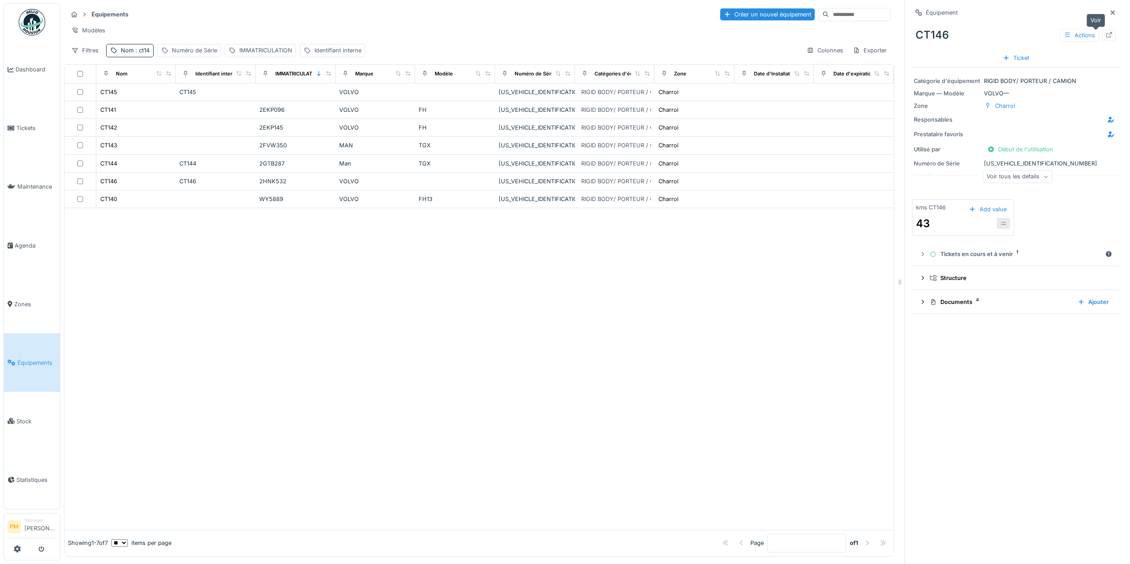 The width and height of the screenshot is (1130, 564). I want to click on span: Stock, so click(36, 421).